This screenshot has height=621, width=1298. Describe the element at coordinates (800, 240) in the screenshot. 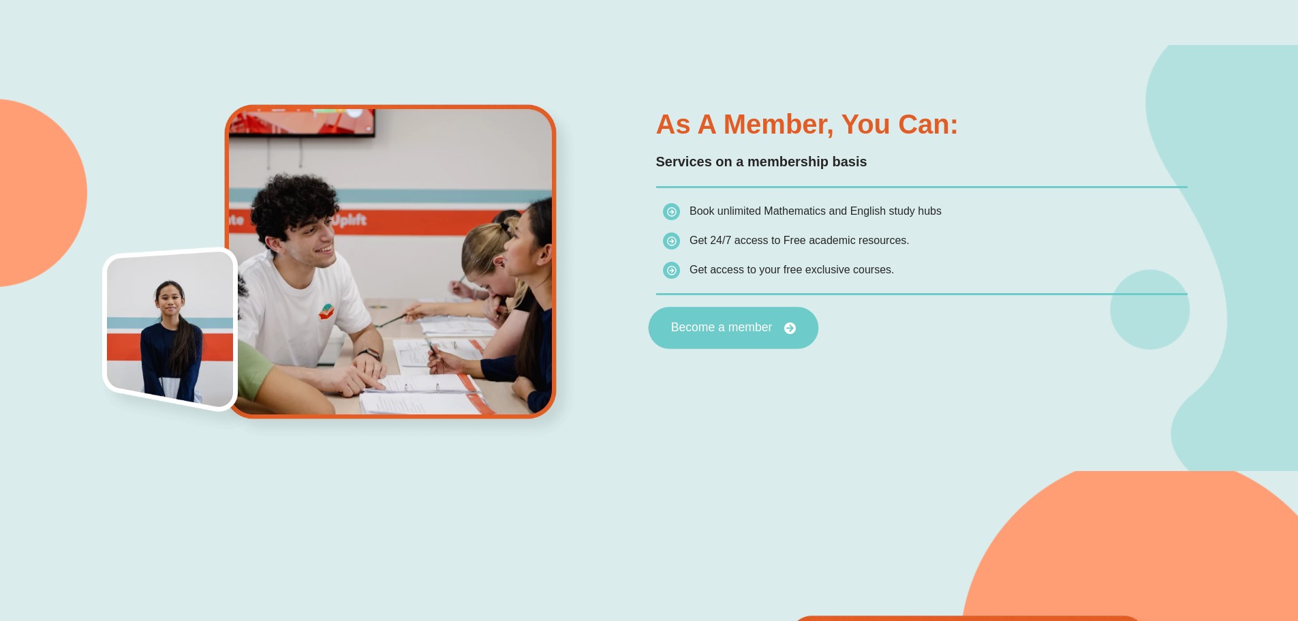

I see `span: Get 24/7 access to Free academic resources.` at that location.